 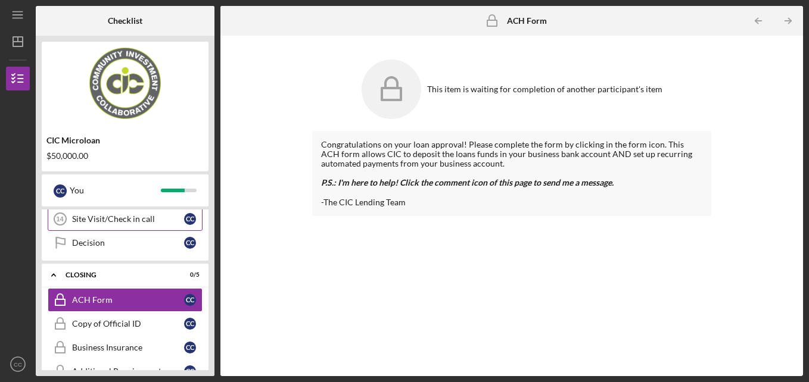 What do you see at coordinates (128, 219) in the screenshot?
I see `div: Site Visit/Check in call` at bounding box center [128, 219].